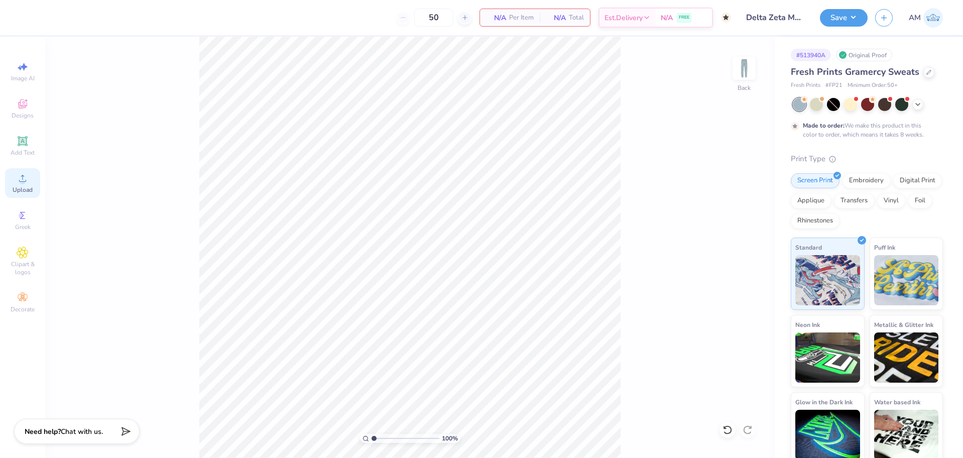  What do you see at coordinates (624, 18) in the screenshot?
I see `span: Est. Delivery` at bounding box center [624, 18].